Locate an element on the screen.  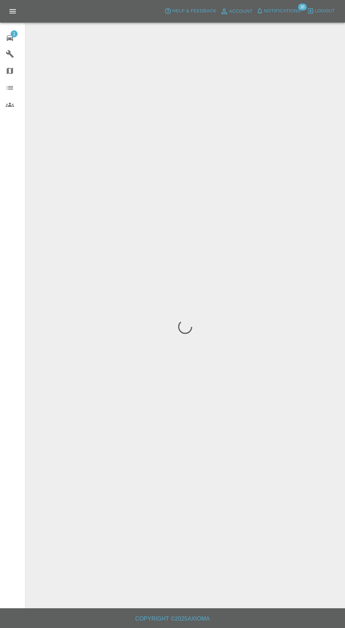
a: Account is located at coordinates (237, 11).